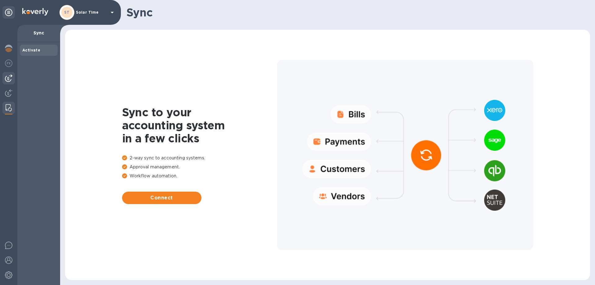  What do you see at coordinates (9, 63) in the screenshot?
I see `img: Foreign exchange` at bounding box center [9, 63].